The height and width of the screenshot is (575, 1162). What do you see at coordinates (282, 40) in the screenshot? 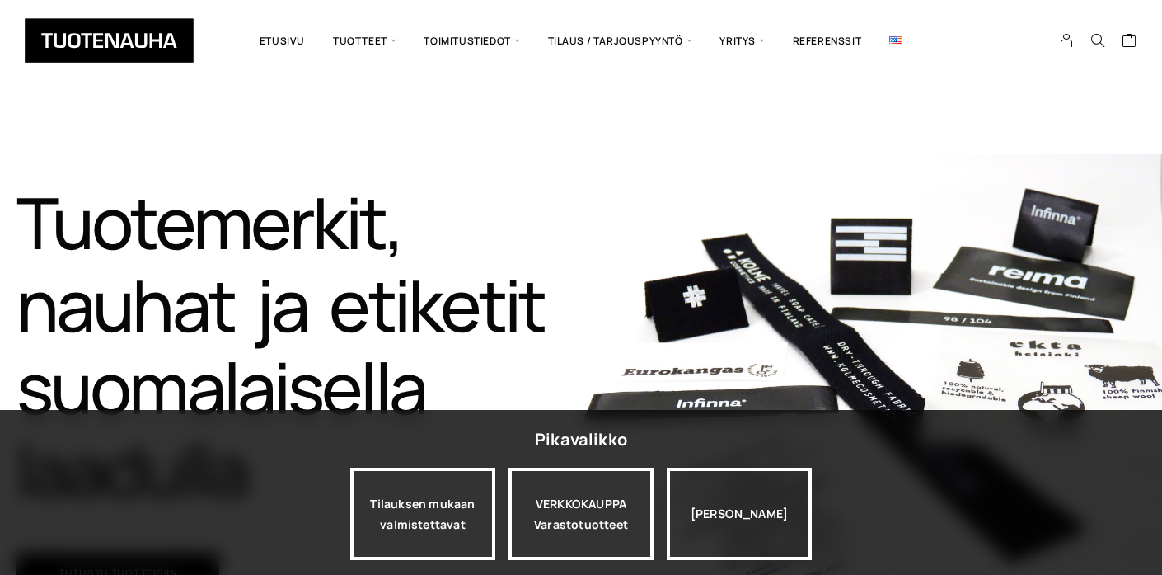
I see `a: Etusivu` at bounding box center [282, 40].